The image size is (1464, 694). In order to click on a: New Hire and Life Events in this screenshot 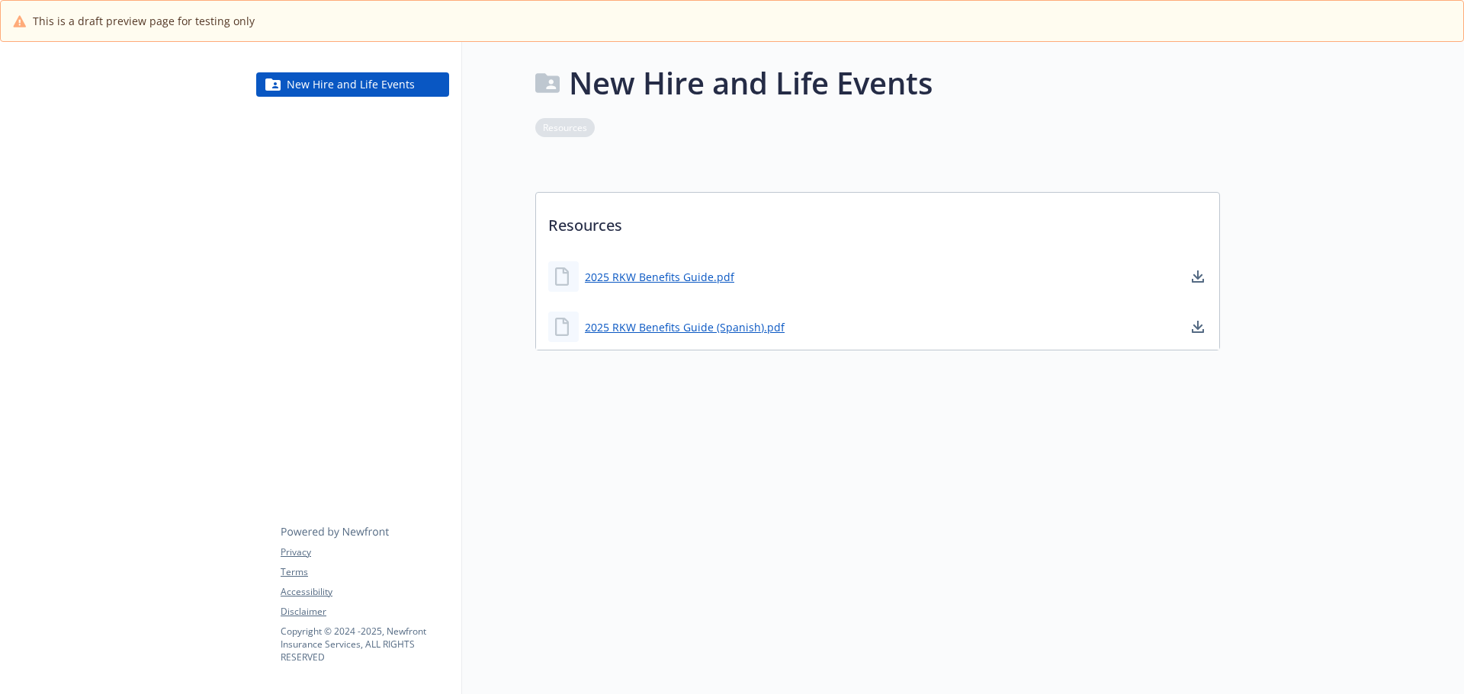, I will do `click(352, 85)`.